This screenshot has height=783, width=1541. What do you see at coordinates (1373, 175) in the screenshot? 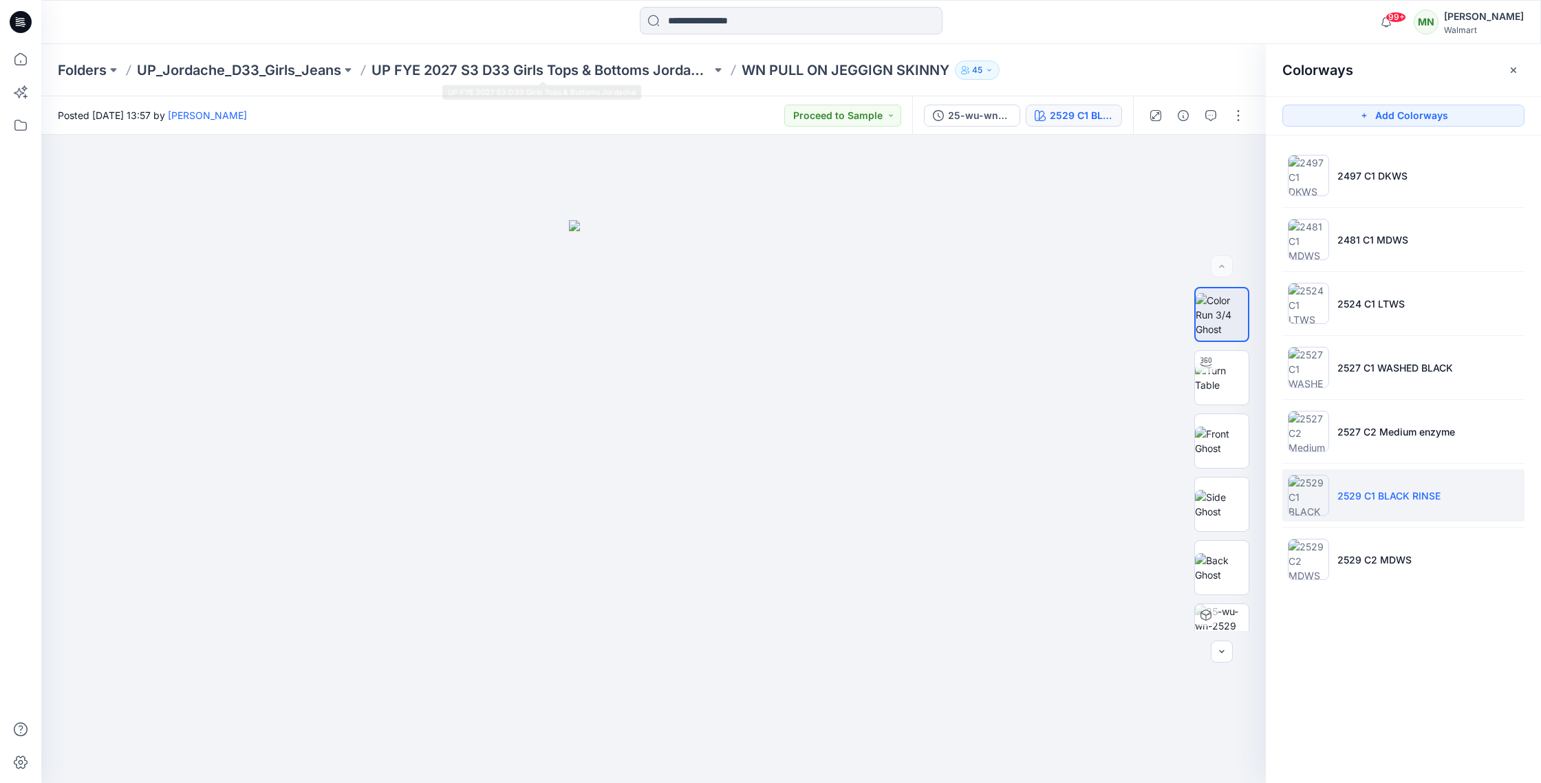
I see `p: 2497 C1 DKWS` at bounding box center [1373, 175].